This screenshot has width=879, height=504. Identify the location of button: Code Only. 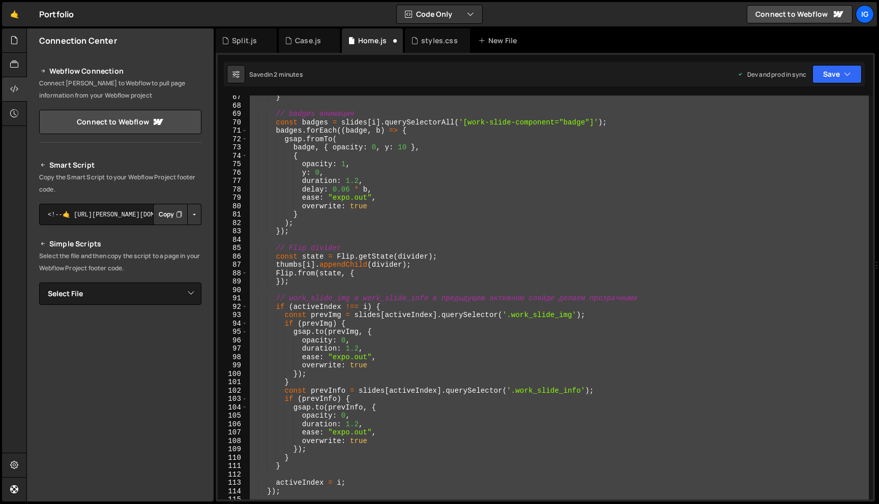
(439, 14).